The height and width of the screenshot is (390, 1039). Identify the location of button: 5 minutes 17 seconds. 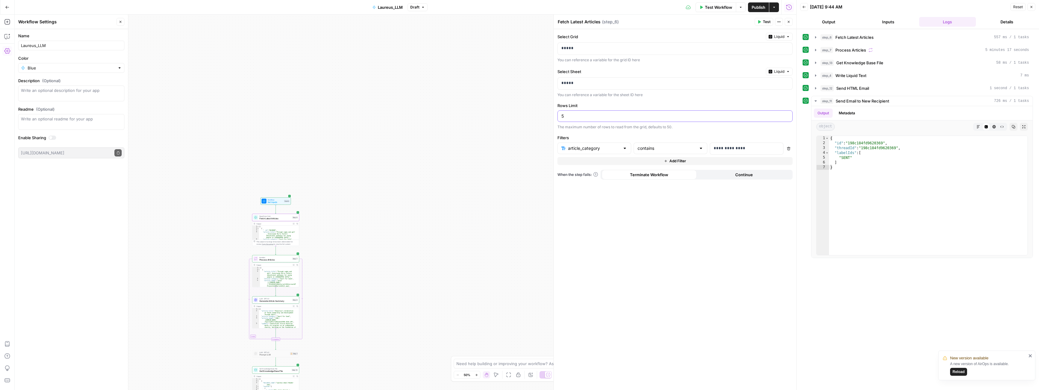
(922, 50).